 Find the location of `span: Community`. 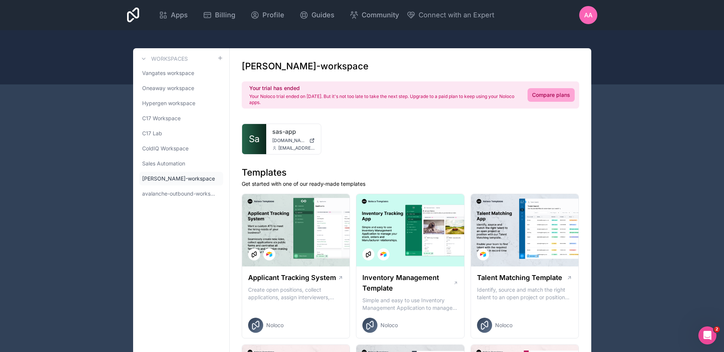

span: Community is located at coordinates (380, 15).